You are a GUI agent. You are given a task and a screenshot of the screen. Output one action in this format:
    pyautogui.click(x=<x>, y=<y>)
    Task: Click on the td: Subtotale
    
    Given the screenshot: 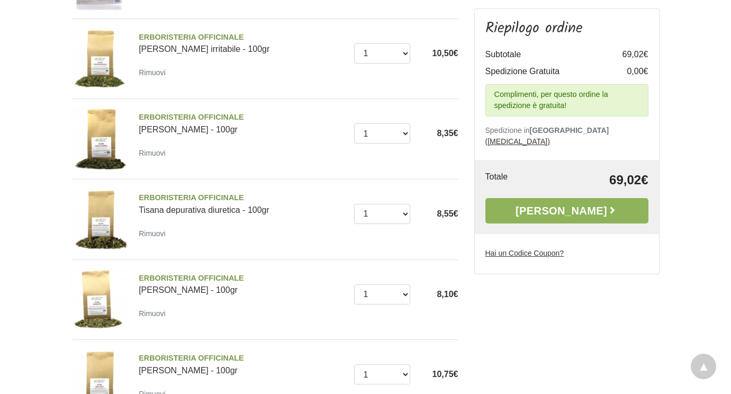 What is the action you would take?
    pyautogui.click(x=546, y=55)
    